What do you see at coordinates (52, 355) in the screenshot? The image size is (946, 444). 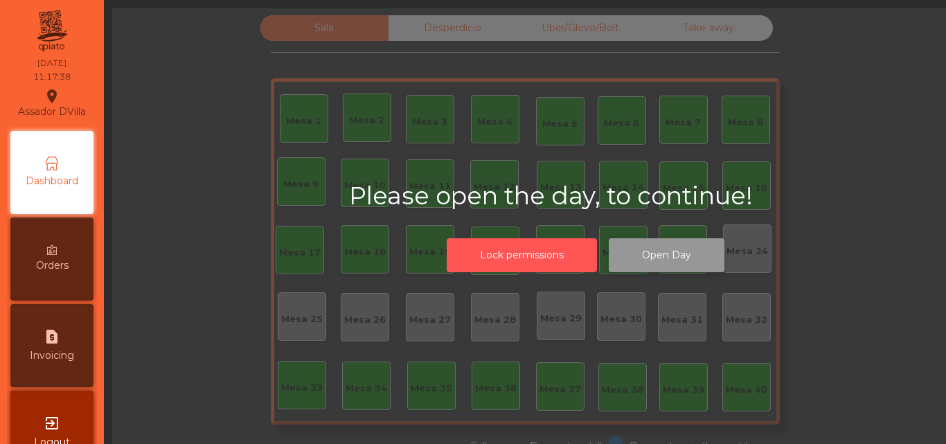 I see `span: Invoicing` at bounding box center [52, 355].